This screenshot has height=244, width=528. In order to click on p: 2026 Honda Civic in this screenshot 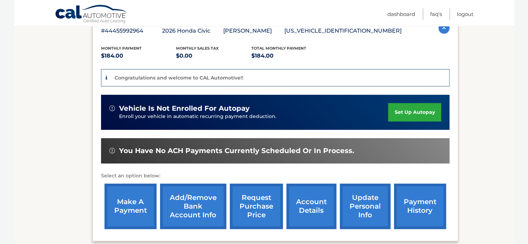, I will do `click(193, 31)`.